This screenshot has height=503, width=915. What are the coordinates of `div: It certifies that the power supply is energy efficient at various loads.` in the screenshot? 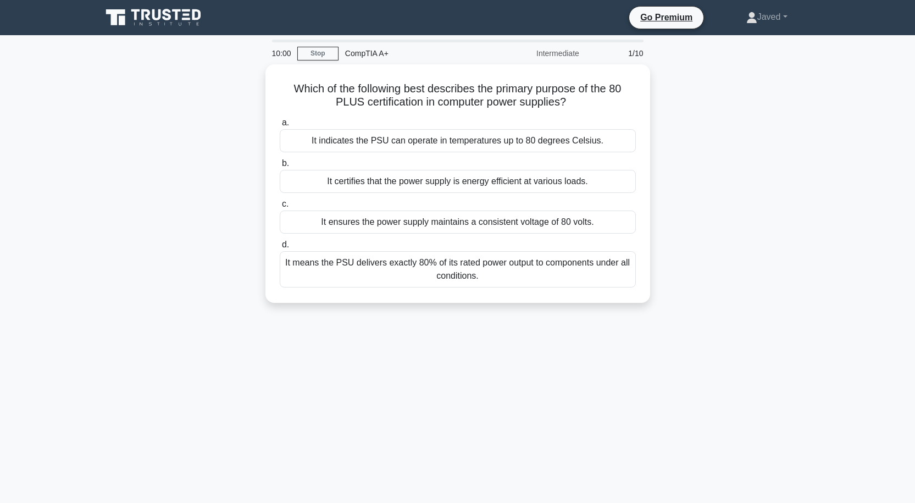 It's located at (458, 181).